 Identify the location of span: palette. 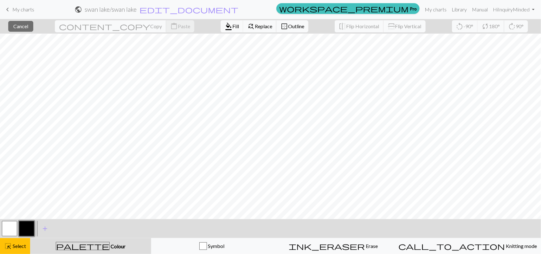
(83, 246).